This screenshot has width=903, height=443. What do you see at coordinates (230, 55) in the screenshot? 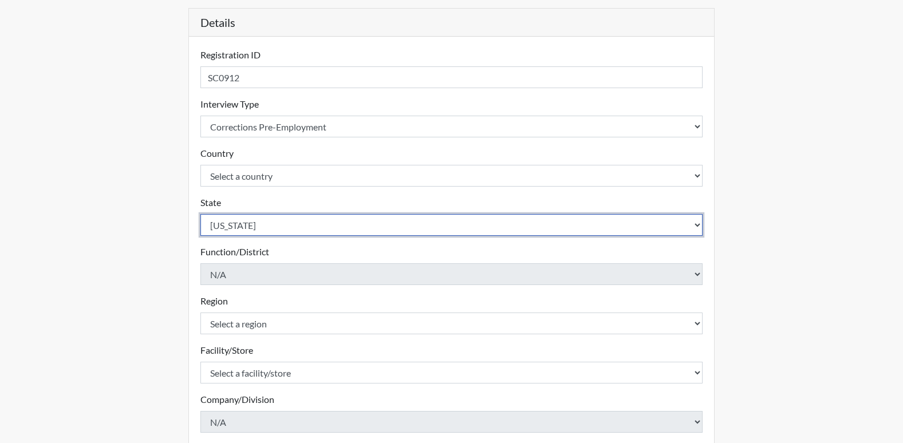
I see `label: Registration ID` at bounding box center [230, 55].